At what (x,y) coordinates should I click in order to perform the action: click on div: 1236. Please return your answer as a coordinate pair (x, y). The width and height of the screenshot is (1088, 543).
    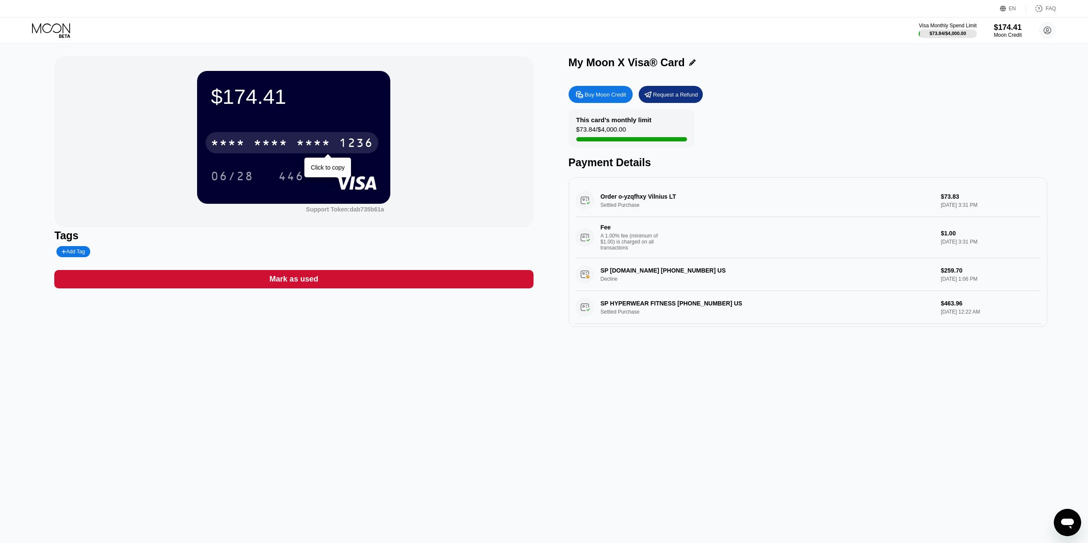
    Looking at the image, I should click on (356, 144).